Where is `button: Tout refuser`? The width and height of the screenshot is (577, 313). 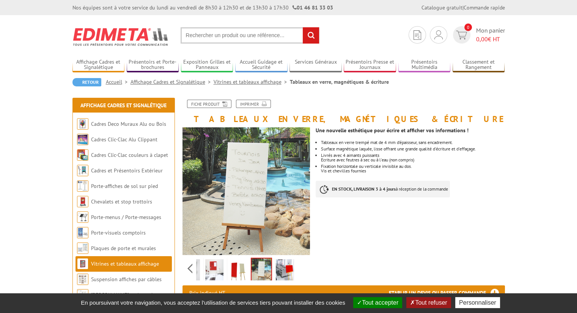 button: Tout refuser is located at coordinates (428, 303).